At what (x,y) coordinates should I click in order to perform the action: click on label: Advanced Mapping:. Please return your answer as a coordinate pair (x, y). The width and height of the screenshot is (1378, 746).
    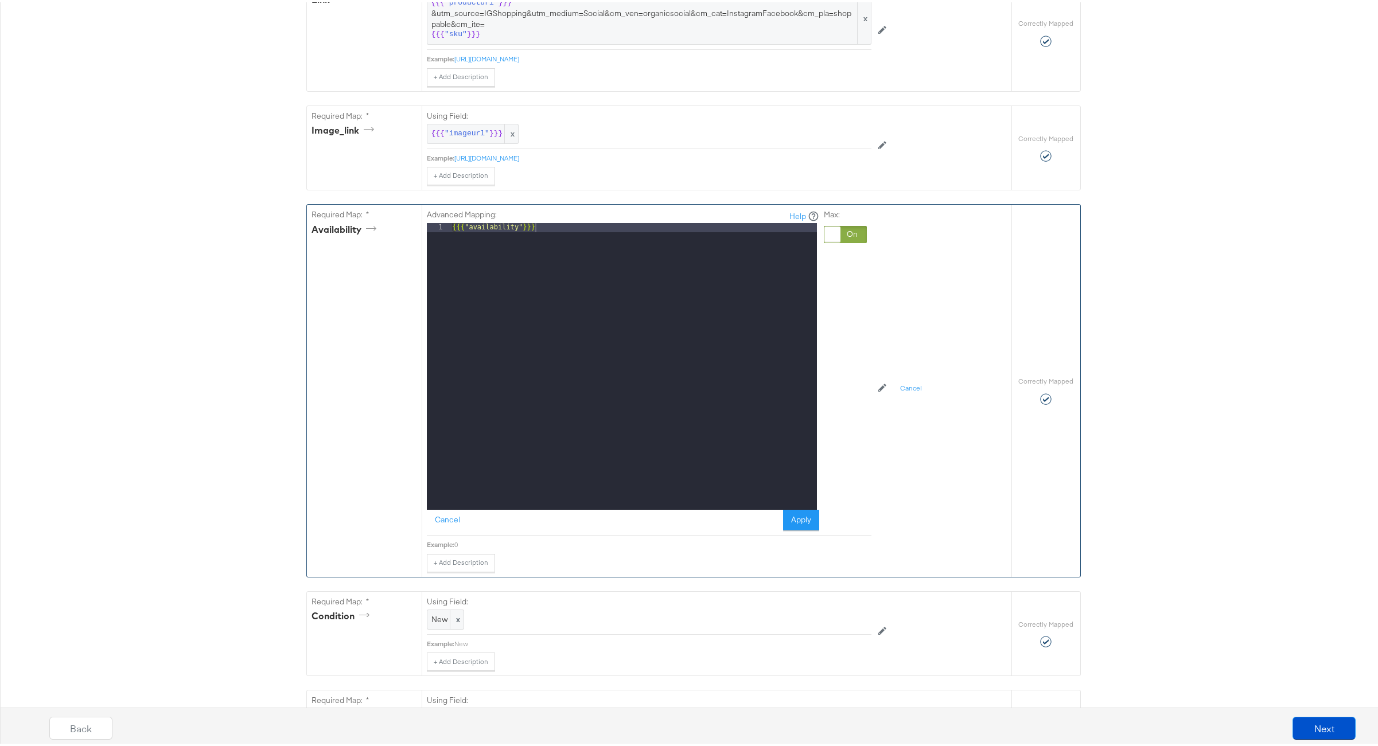
    Looking at the image, I should click on (462, 212).